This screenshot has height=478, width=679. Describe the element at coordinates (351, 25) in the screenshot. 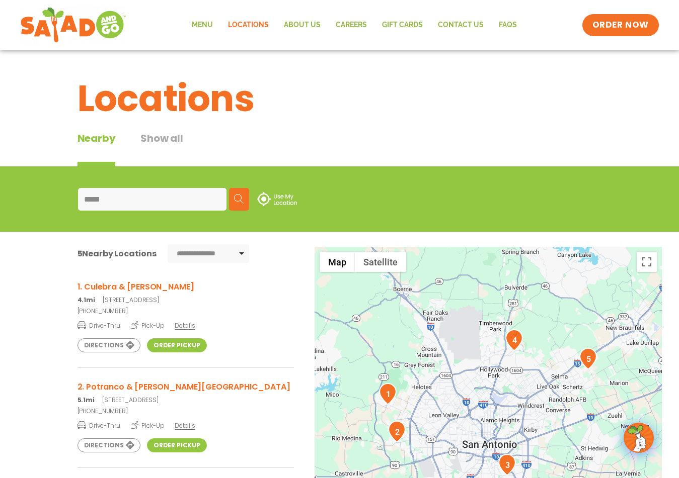

I see `a: Careers` at that location.